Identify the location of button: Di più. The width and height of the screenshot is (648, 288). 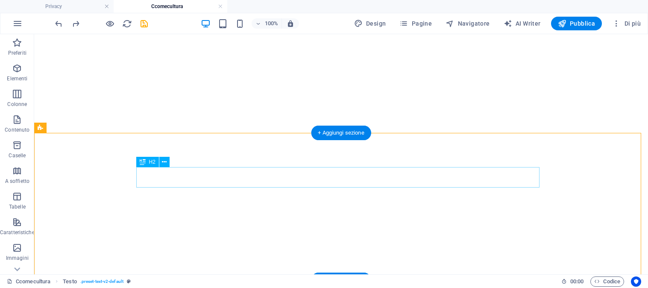
(627, 24).